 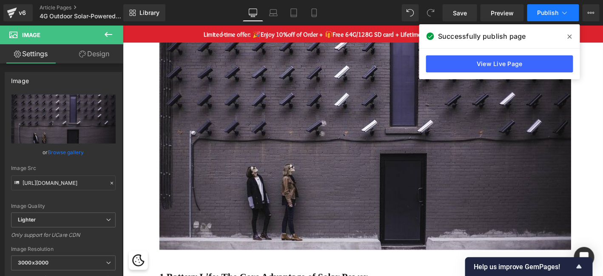 What do you see at coordinates (529, 266) in the screenshot?
I see `button: Show survey - Help us improve GemPages!` at bounding box center [529, 266].